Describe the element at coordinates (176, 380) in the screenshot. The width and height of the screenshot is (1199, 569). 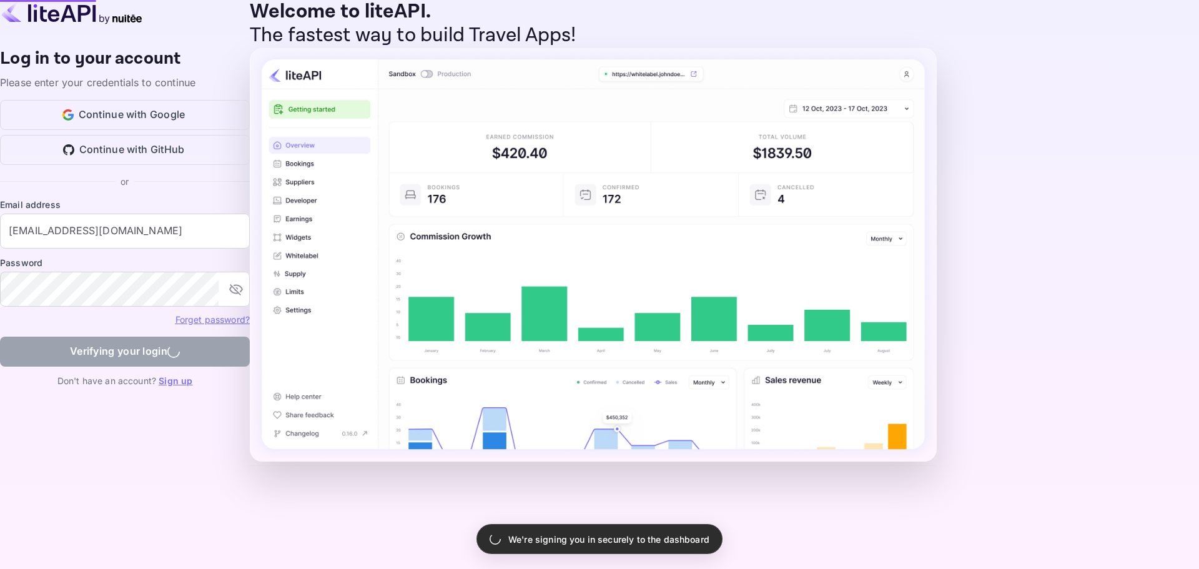
I see `a: Sign up` at that location.